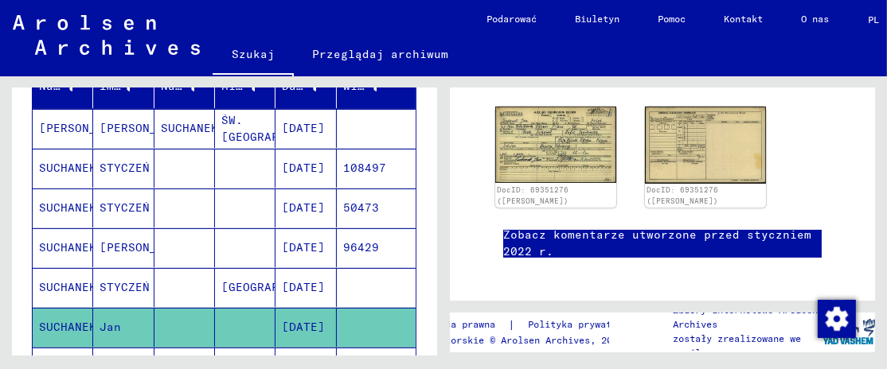 The width and height of the screenshot is (887, 369). Describe the element at coordinates (361, 248) in the screenshot. I see `font: 96429` at that location.